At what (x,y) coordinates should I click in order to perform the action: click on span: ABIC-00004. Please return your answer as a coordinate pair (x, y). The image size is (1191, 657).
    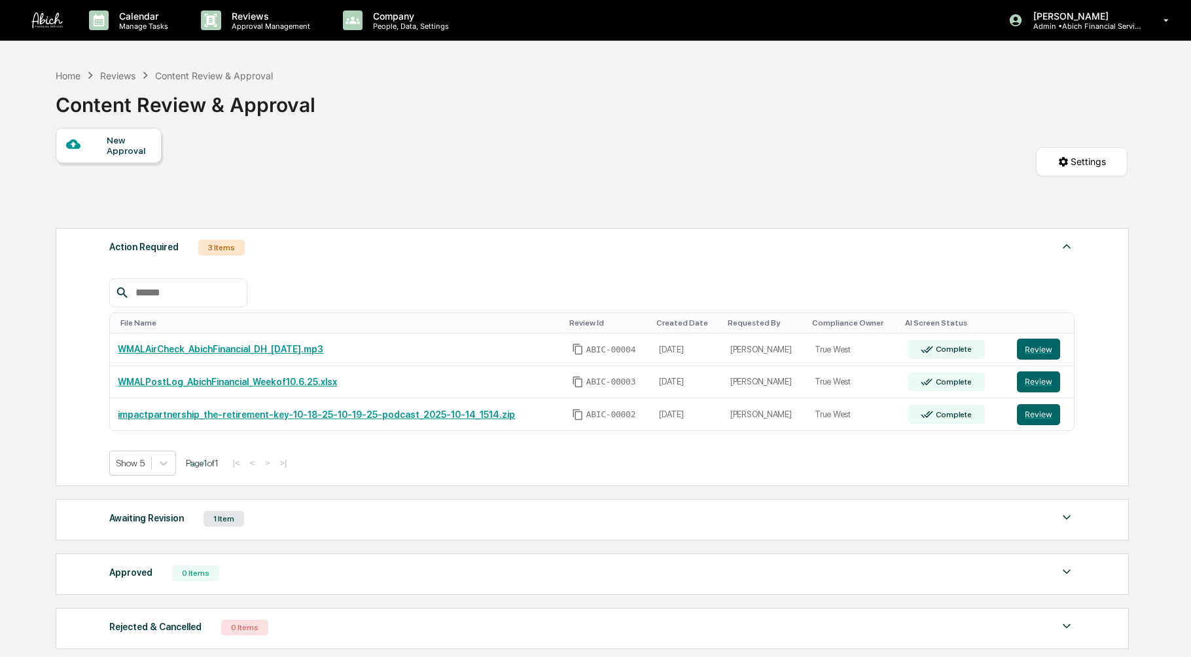
    Looking at the image, I should click on (611, 350).